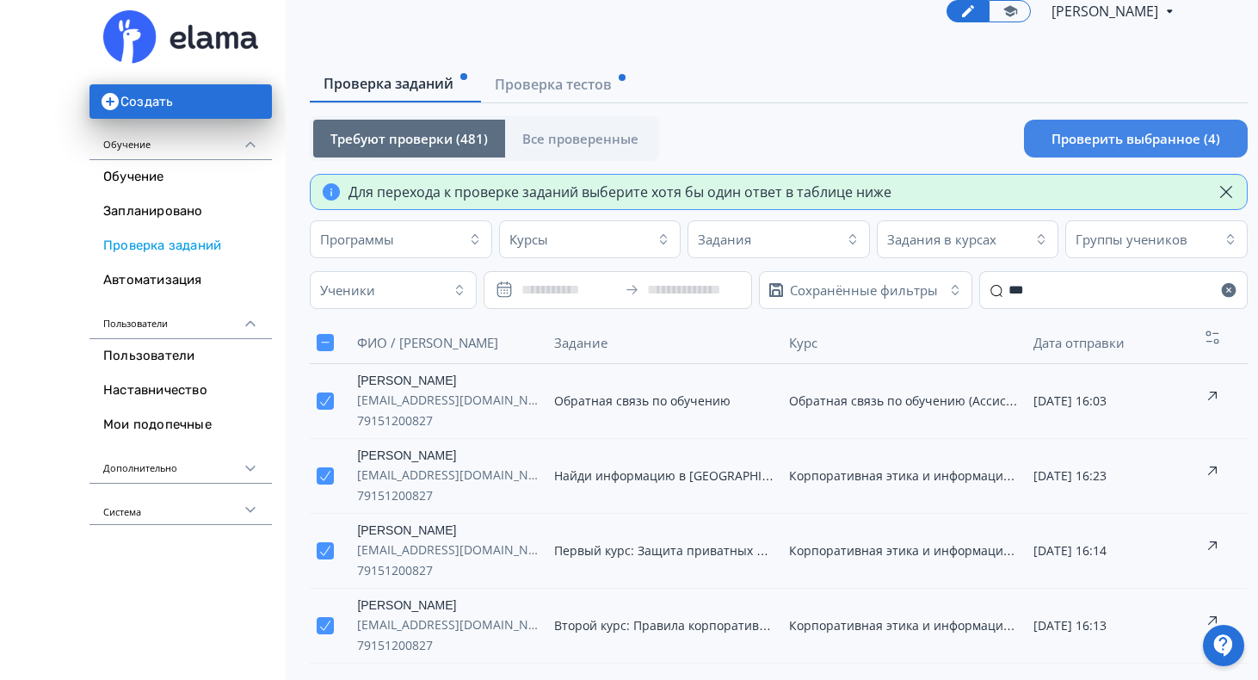 Image resolution: width=1258 pixels, height=680 pixels. What do you see at coordinates (181, 280) in the screenshot?
I see `a: Автоматизация` at bounding box center [181, 280].